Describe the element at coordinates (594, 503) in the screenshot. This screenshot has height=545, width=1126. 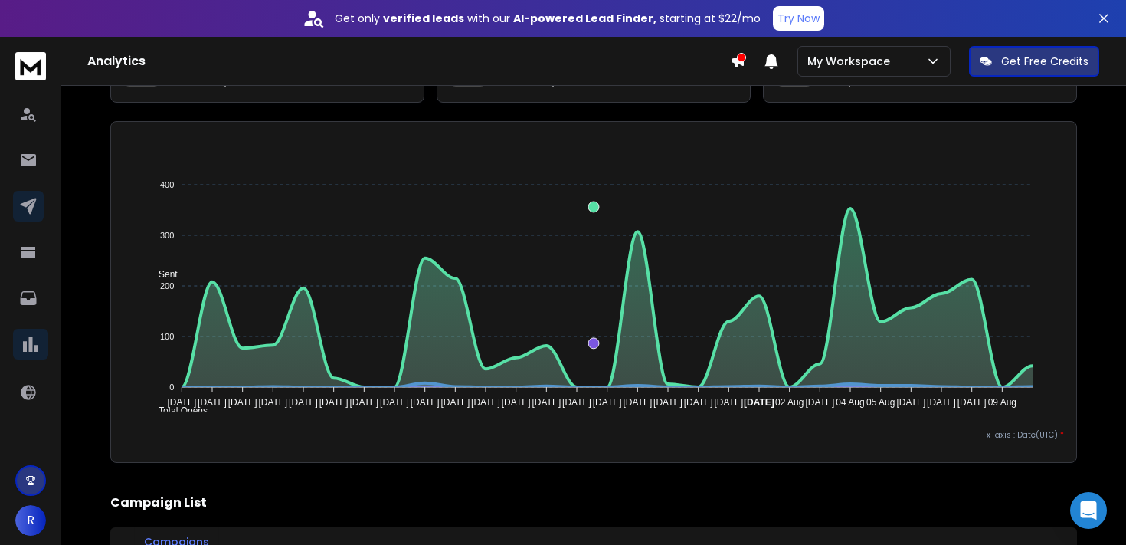
I see `h2: Campaign List` at that location.